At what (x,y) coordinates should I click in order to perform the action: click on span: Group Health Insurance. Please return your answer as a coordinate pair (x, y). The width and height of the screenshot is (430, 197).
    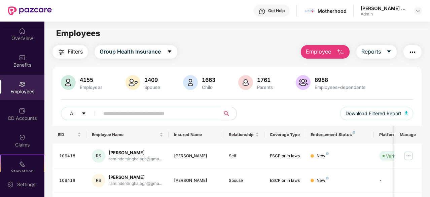
    Looking at the image, I should click on (130, 51).